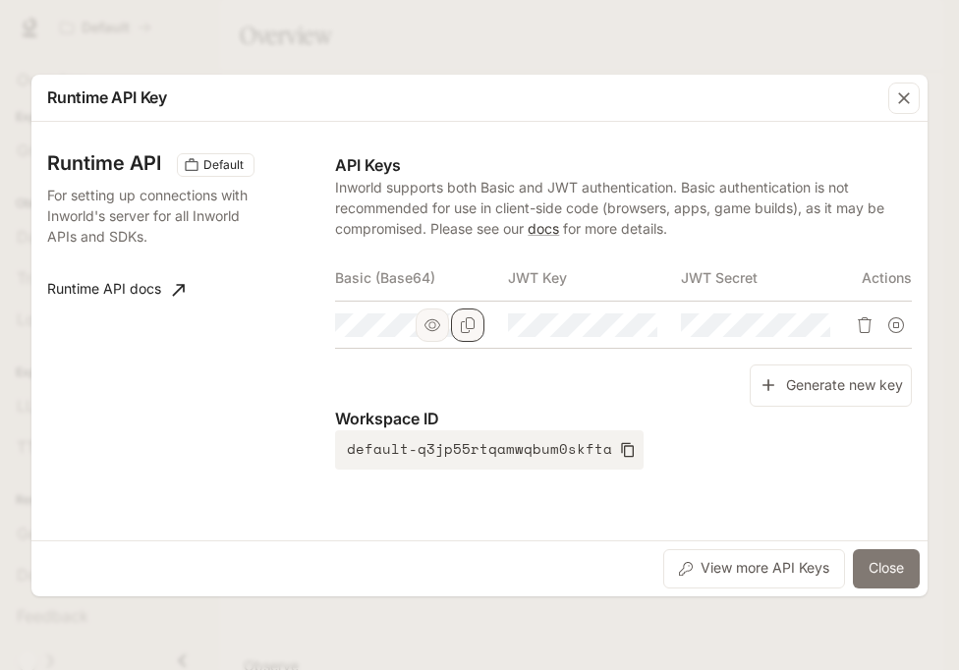 Image resolution: width=959 pixels, height=670 pixels. Describe the element at coordinates (887, 569) in the screenshot. I see `button: Close` at that location.